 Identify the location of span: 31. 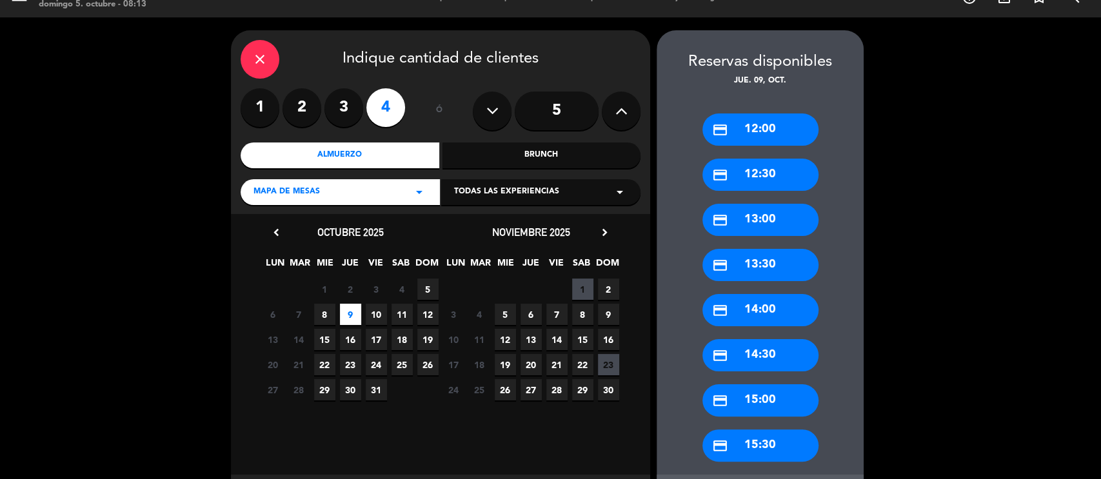
(376, 390).